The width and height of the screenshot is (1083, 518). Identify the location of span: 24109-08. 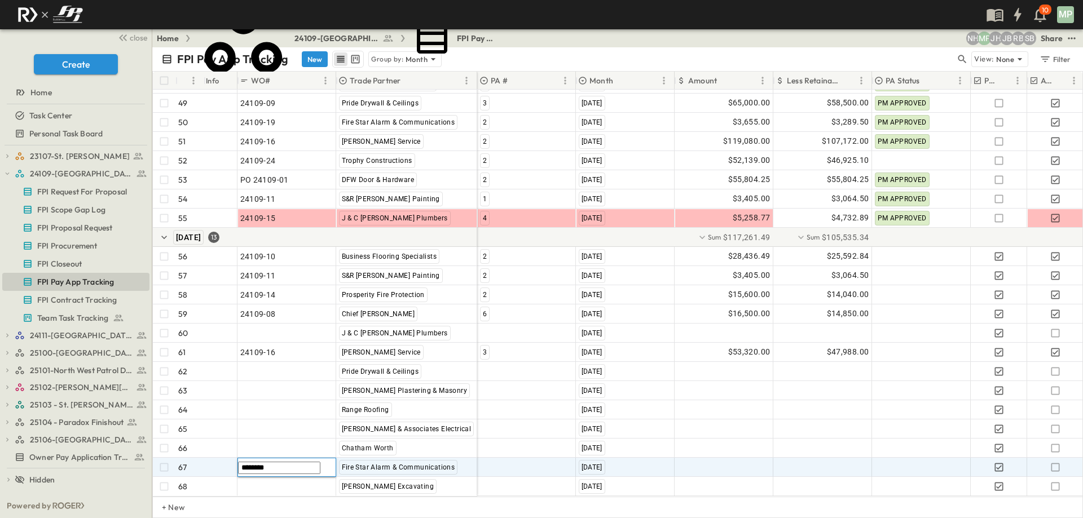
(258, 314).